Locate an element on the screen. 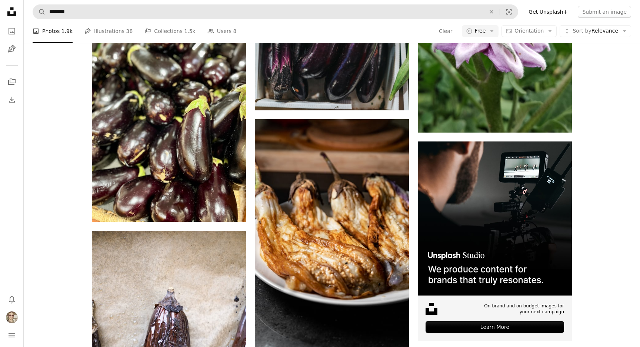  a: Illustrations is located at coordinates (12, 49).